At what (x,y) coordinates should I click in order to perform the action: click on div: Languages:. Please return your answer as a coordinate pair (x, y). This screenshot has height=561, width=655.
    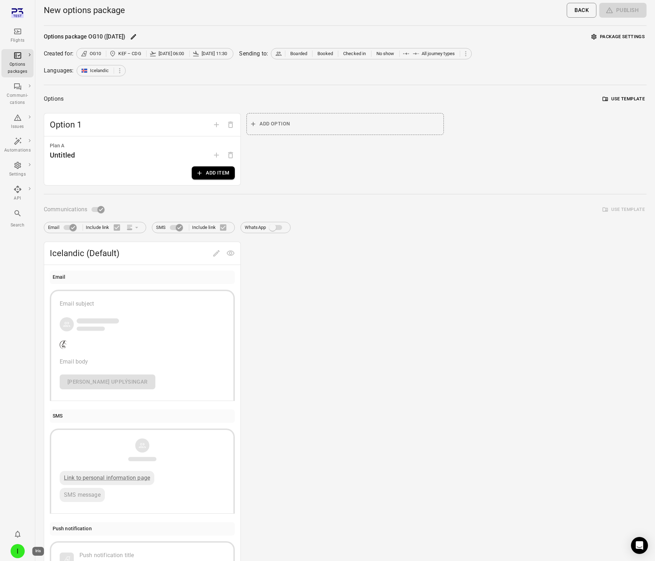
    Looking at the image, I should click on (59, 71).